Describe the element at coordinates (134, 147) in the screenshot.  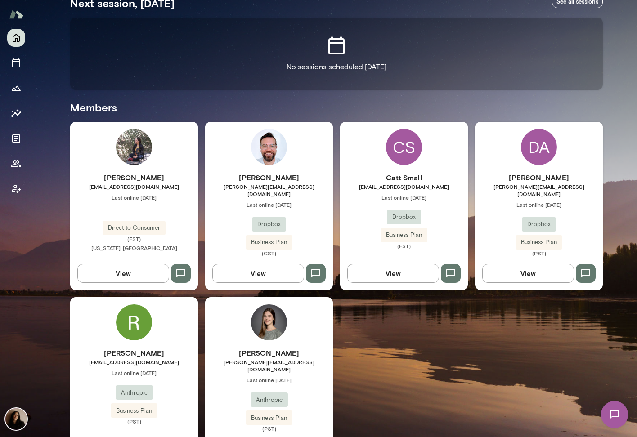
I see `img: Jenesis M Gallego` at that location.